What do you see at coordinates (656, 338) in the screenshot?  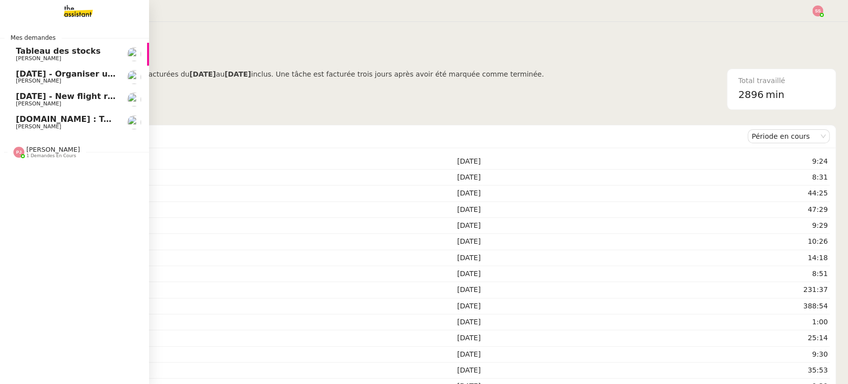 I see `td: 25:14` at bounding box center [656, 338].